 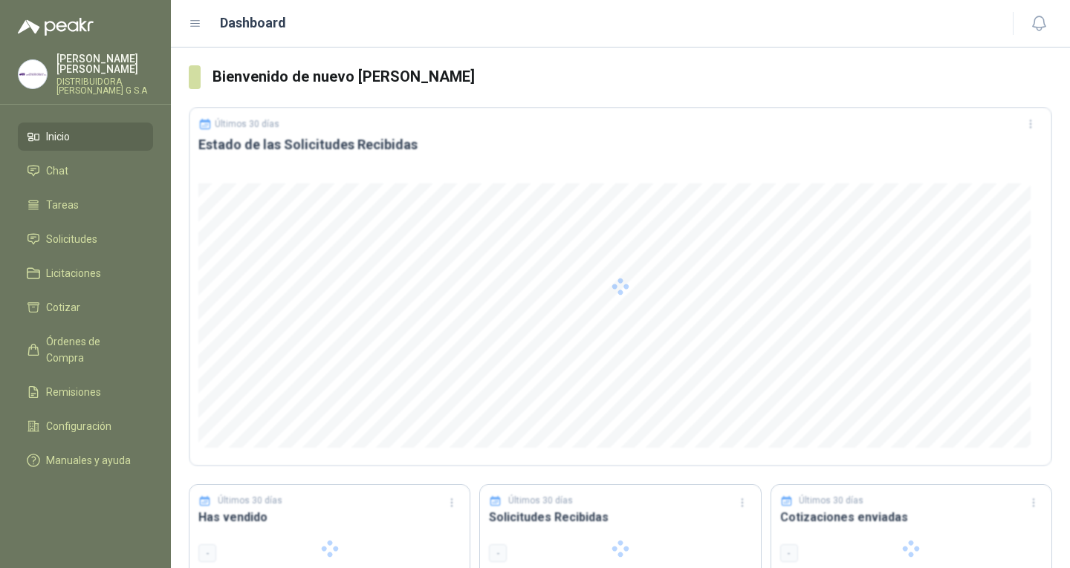 I want to click on a: Tareas, so click(x=85, y=205).